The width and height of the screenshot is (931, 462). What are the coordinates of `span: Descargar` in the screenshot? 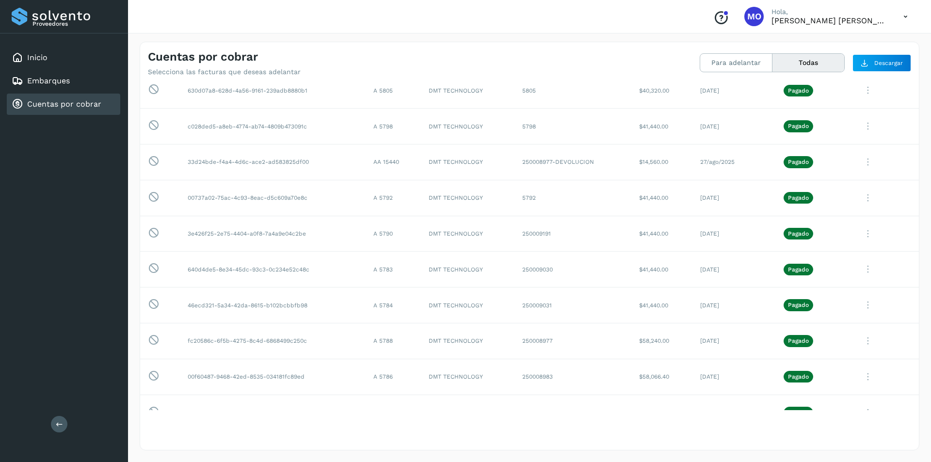 It's located at (888, 63).